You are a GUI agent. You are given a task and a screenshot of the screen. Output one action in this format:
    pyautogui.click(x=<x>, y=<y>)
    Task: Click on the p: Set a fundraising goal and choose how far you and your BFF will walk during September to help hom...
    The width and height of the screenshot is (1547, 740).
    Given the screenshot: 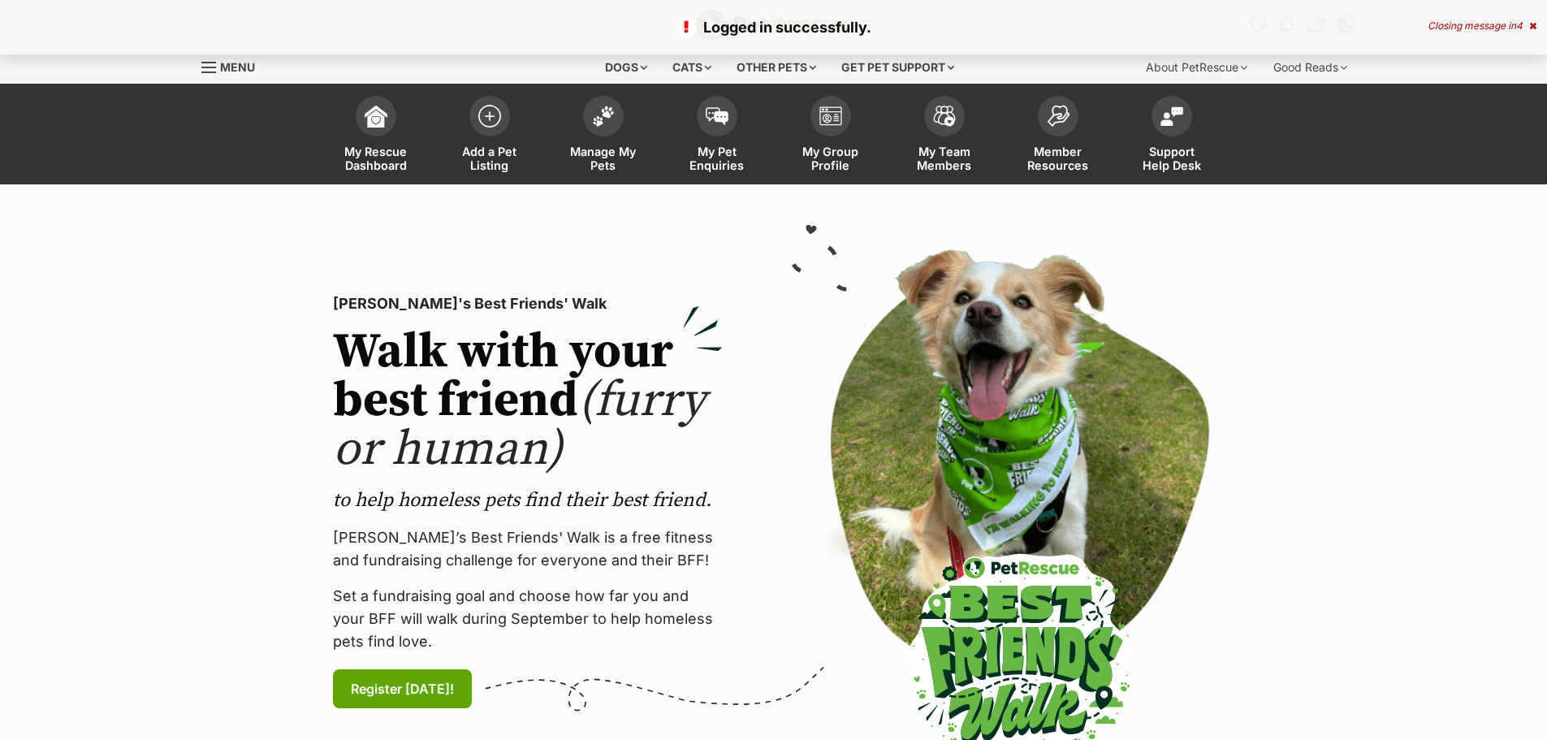 What is the action you would take?
    pyautogui.click(x=528, y=619)
    